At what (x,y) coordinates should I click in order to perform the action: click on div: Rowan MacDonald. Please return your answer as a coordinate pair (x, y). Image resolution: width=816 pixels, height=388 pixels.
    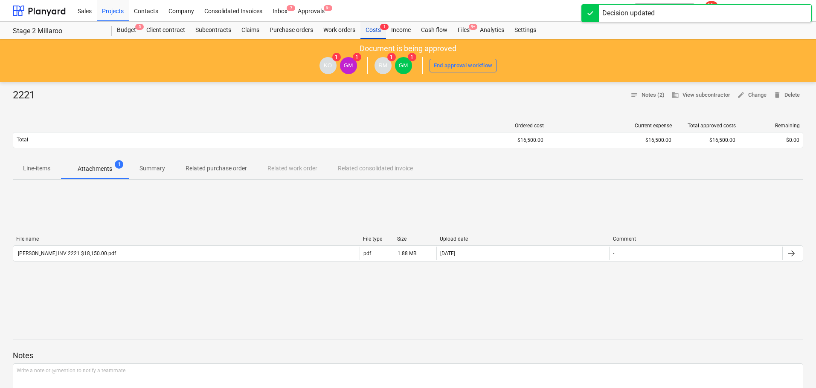
    Looking at the image, I should click on (383, 66).